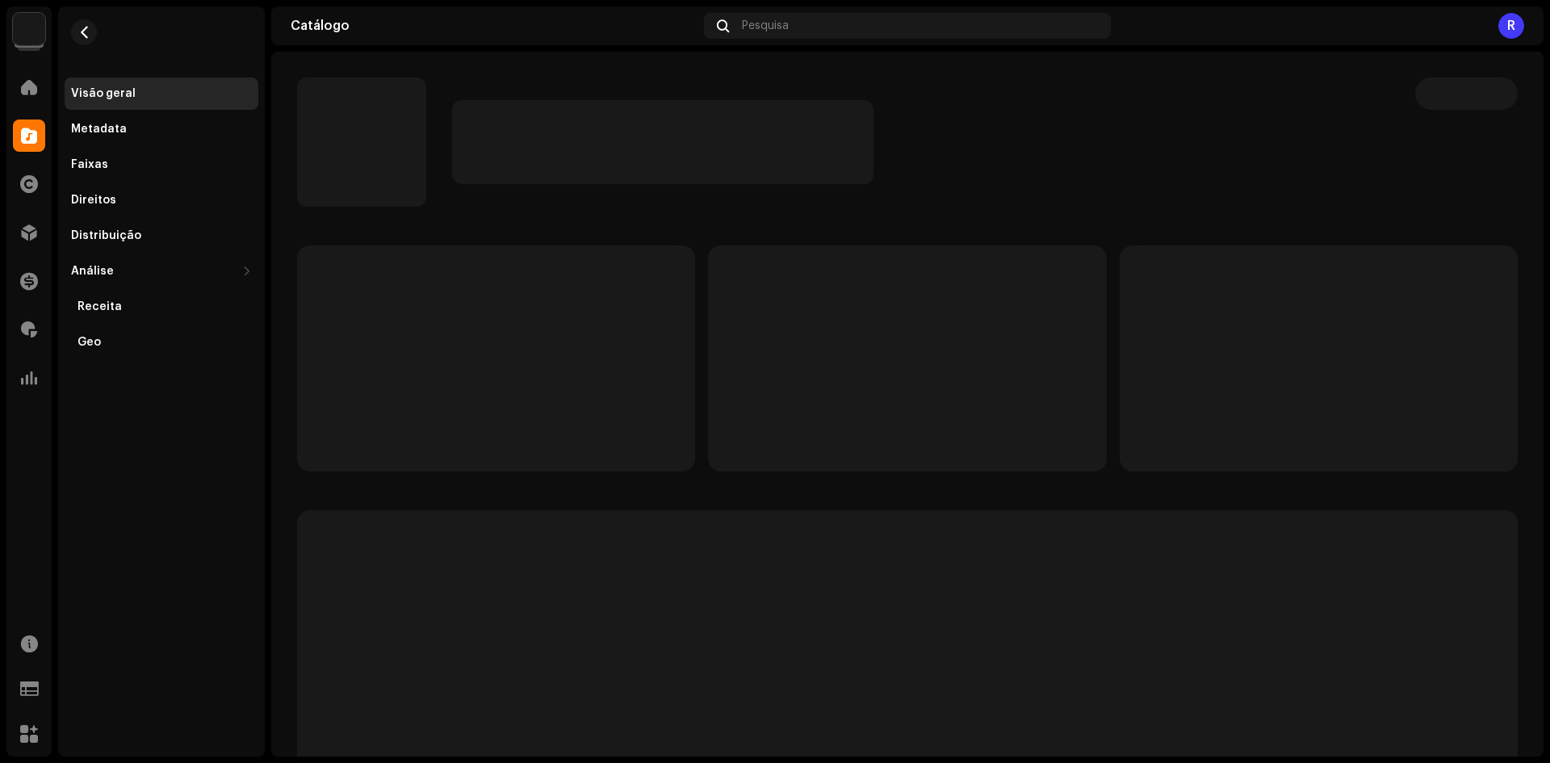  I want to click on div: Análise, so click(92, 271).